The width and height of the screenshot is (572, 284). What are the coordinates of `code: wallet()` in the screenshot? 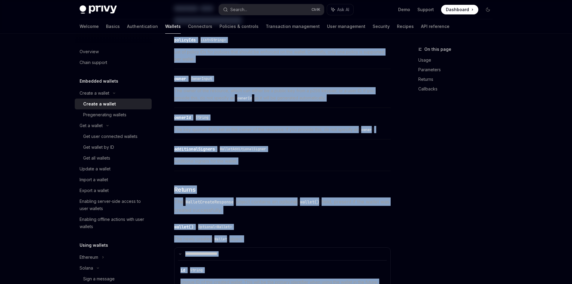 It's located at (309, 202).